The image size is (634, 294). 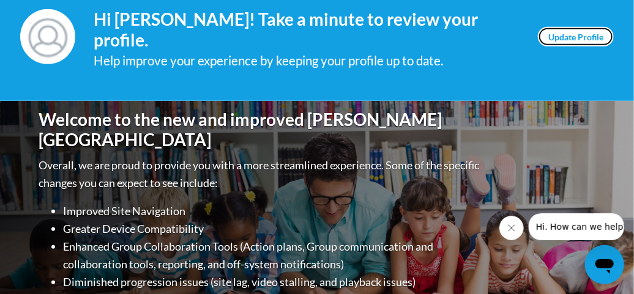 What do you see at coordinates (576, 37) in the screenshot?
I see `a: Update Profile` at bounding box center [576, 37].